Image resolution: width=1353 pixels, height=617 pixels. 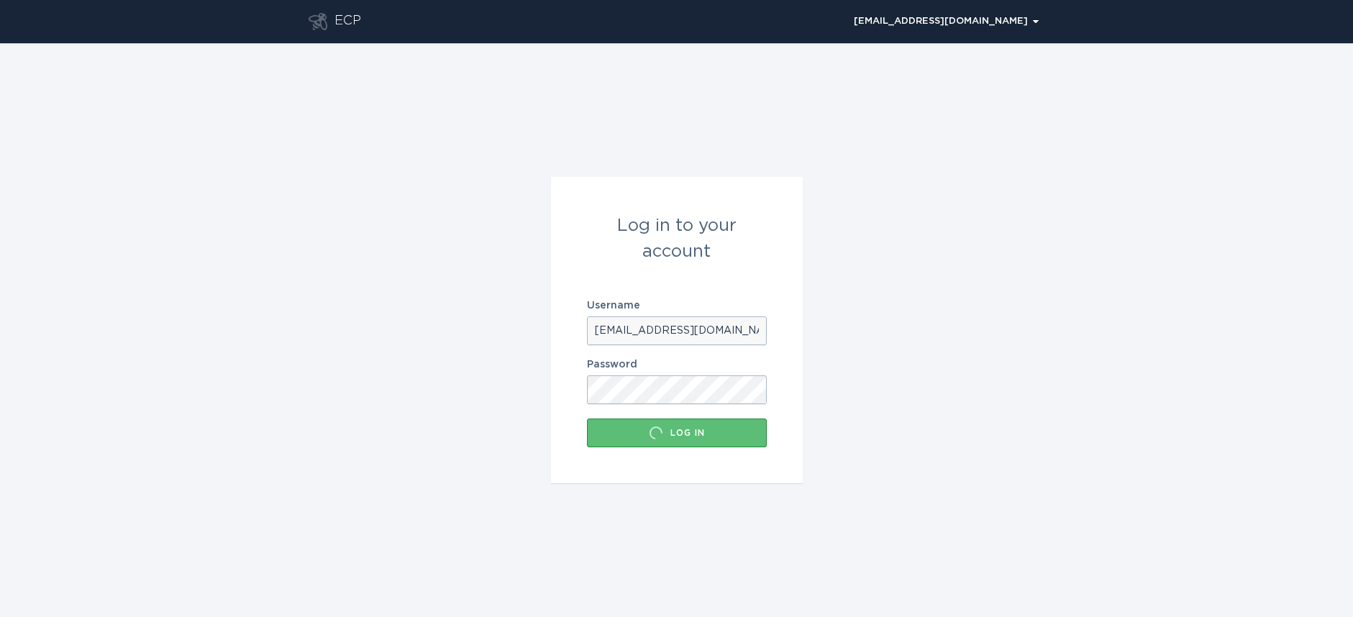 I want to click on div: Loading, so click(x=656, y=433).